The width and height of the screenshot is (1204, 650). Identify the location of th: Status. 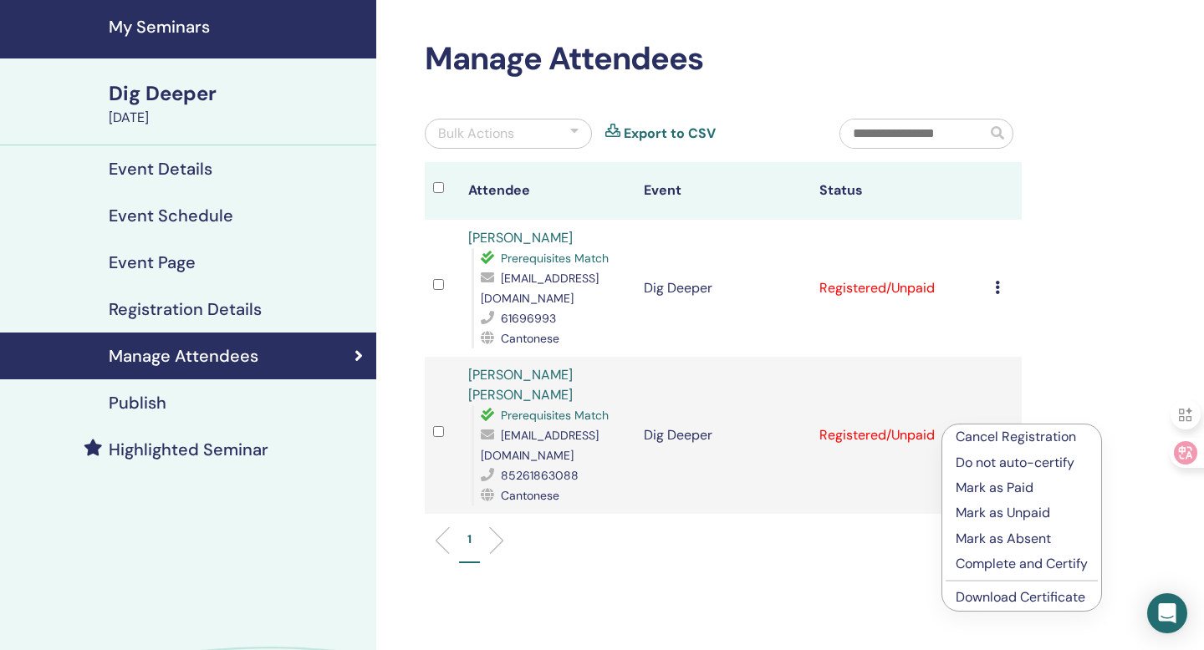
(899, 191).